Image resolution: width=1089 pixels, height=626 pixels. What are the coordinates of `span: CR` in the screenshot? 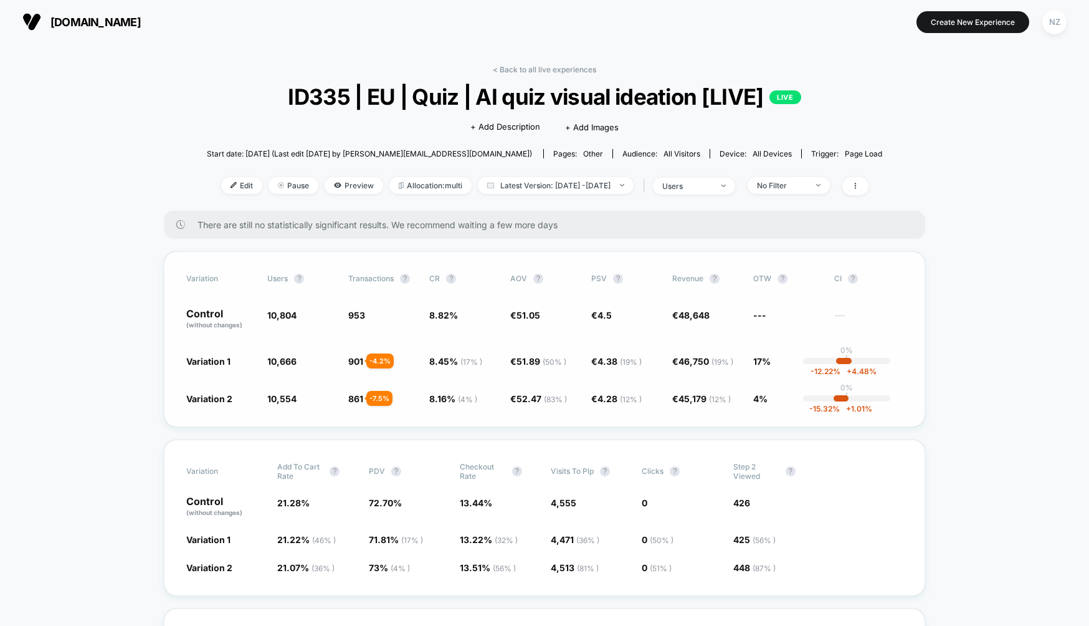 It's located at (434, 278).